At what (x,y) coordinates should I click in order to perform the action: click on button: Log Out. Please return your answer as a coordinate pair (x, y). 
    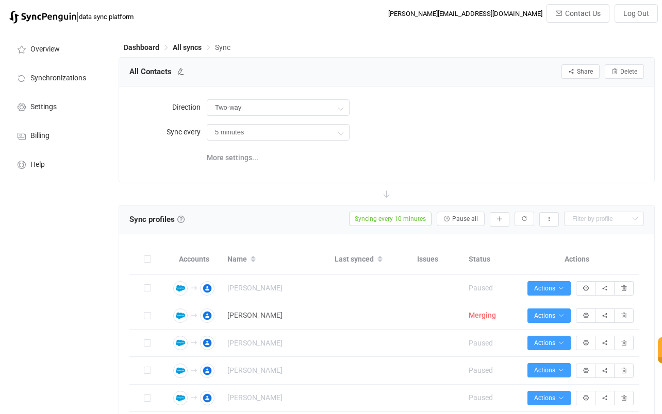
    Looking at the image, I should click on (636, 13).